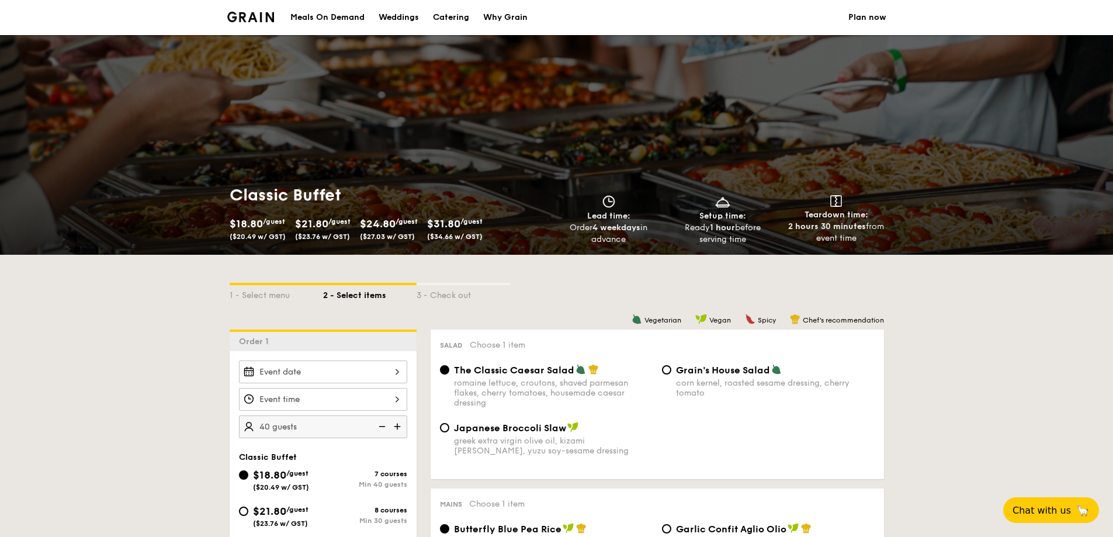 The image size is (1113, 537). Describe the element at coordinates (251, 17) in the screenshot. I see `a: Logotype` at that location.